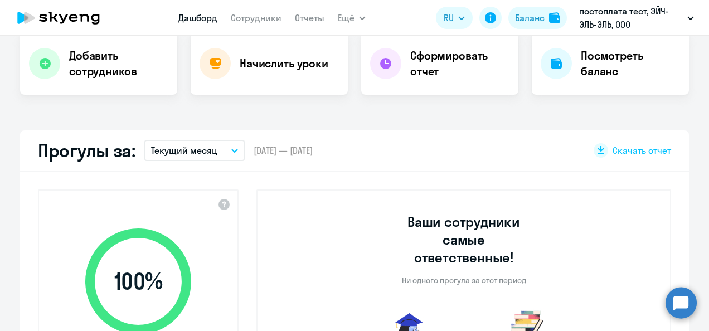  What do you see at coordinates (198, 18) in the screenshot?
I see `a: Дашборд` at bounding box center [198, 18].